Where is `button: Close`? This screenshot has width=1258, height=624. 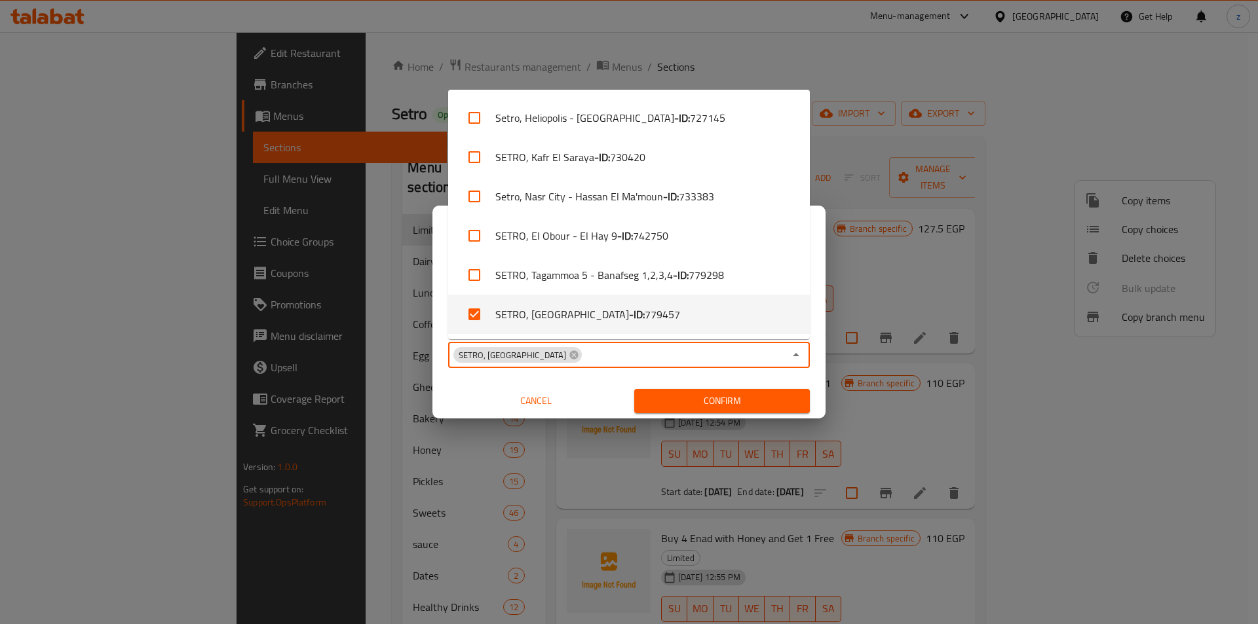 button: Close is located at coordinates (796, 355).